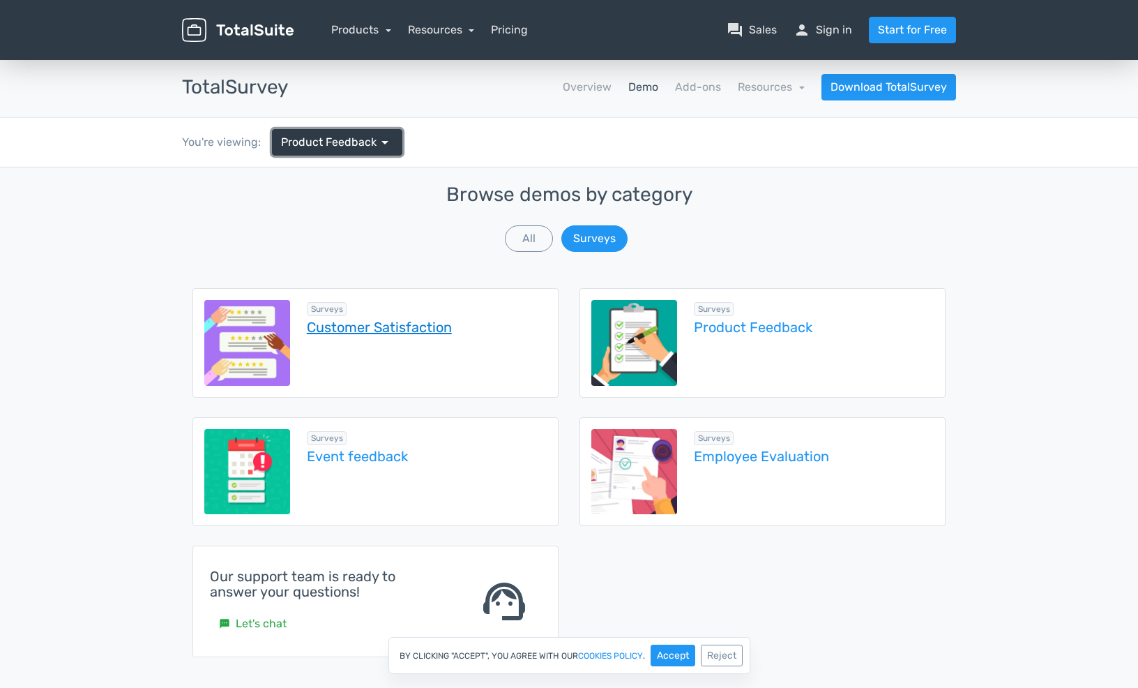 The width and height of the screenshot is (1138, 688). Describe the element at coordinates (385, 142) in the screenshot. I see `span: arrow_drop_down` at that location.